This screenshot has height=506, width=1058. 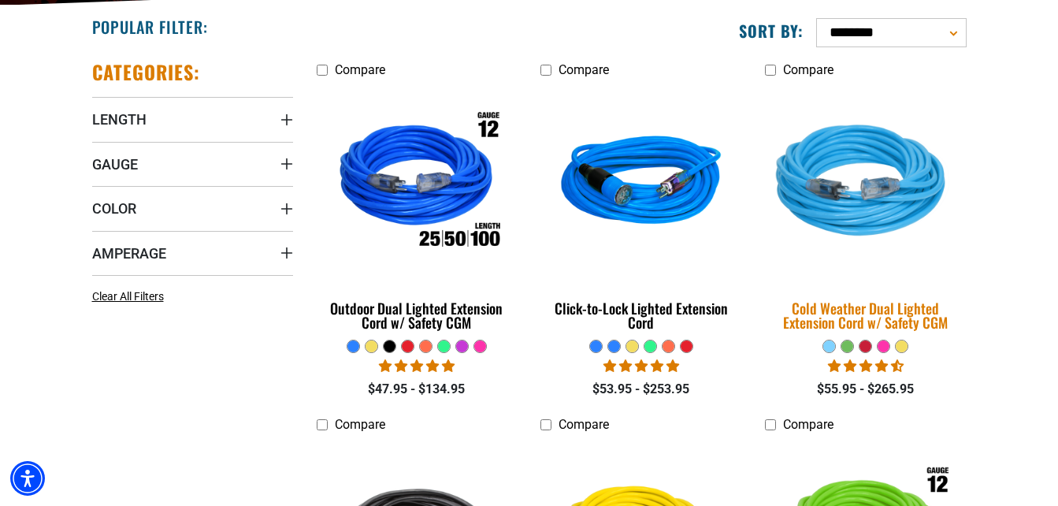 I want to click on div: $55.95 - $265.95, so click(x=865, y=389).